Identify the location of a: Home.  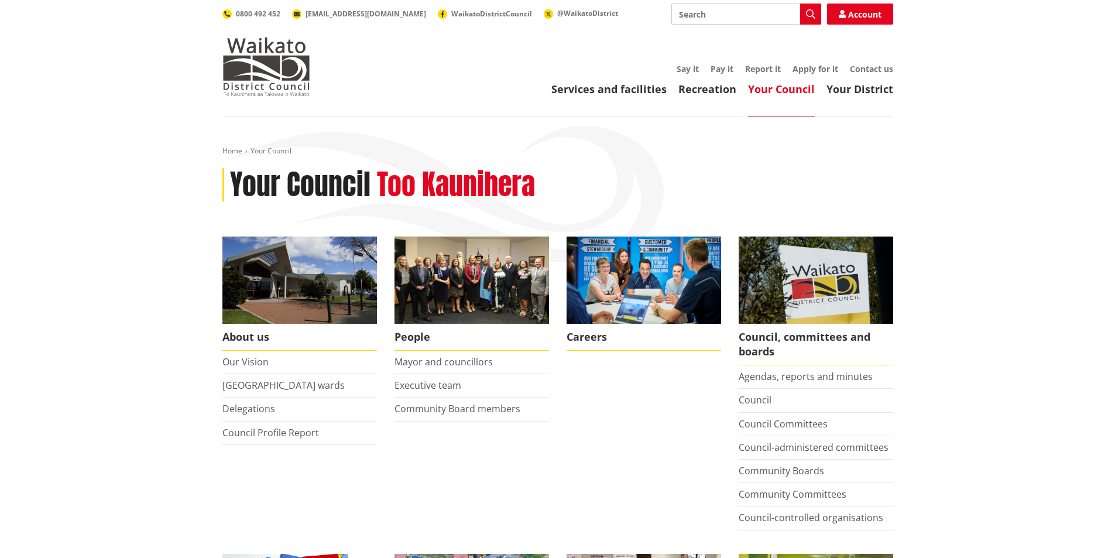
(232, 150).